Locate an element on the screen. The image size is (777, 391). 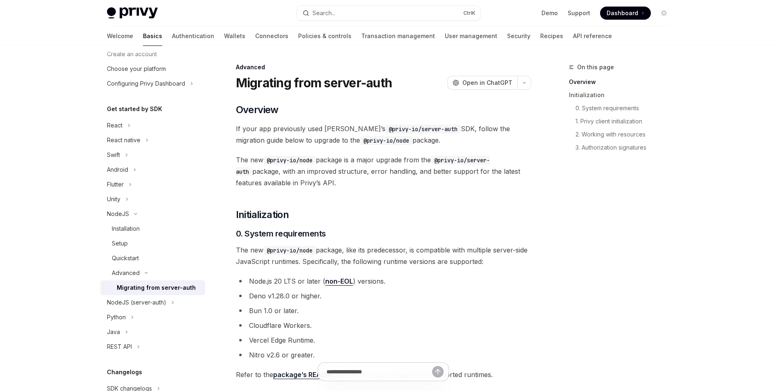
a: 2. Working with resources is located at coordinates (626, 134).